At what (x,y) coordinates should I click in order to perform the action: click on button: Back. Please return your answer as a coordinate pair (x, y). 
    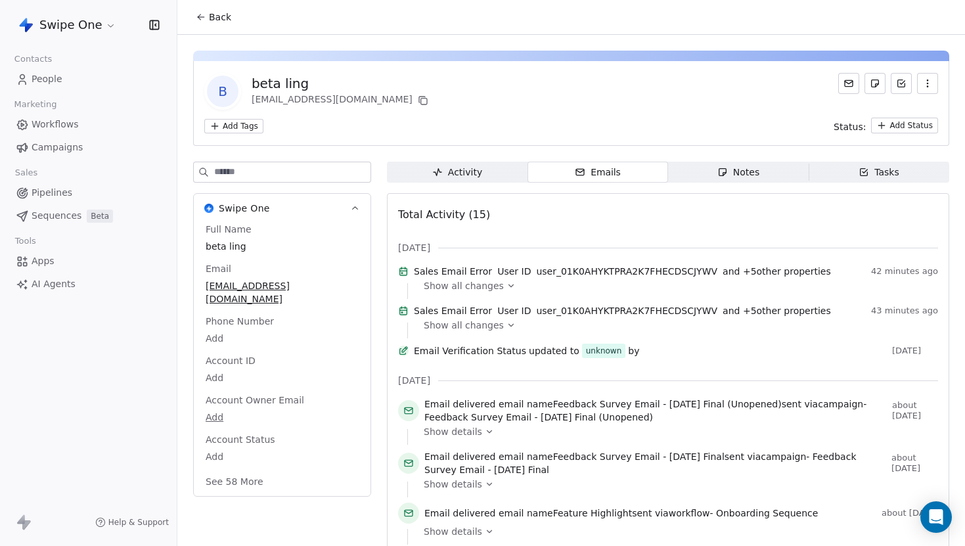
    Looking at the image, I should click on (213, 17).